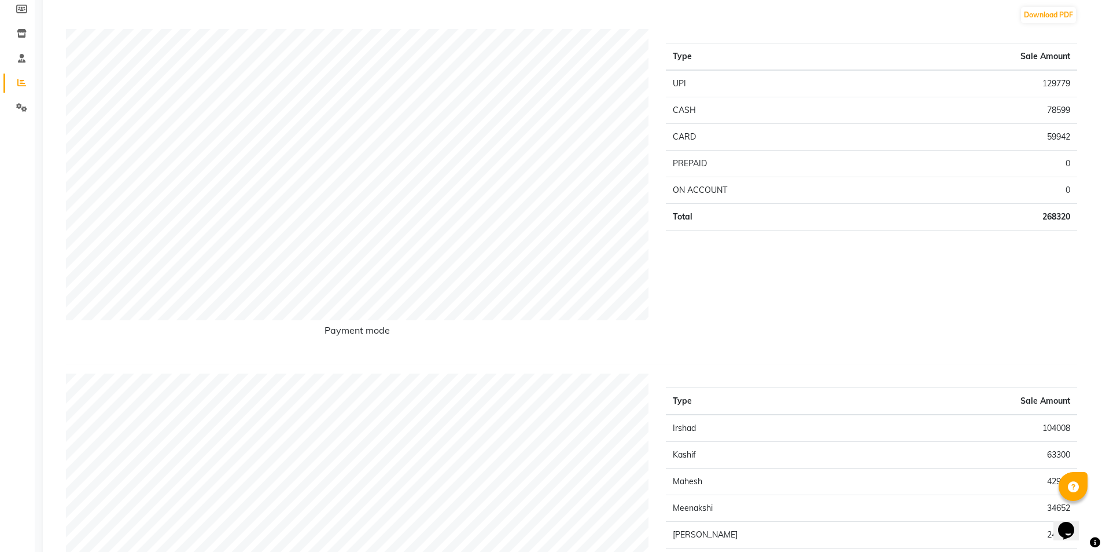 The image size is (1102, 552). What do you see at coordinates (1049, 15) in the screenshot?
I see `button: Download PDF` at bounding box center [1049, 15].